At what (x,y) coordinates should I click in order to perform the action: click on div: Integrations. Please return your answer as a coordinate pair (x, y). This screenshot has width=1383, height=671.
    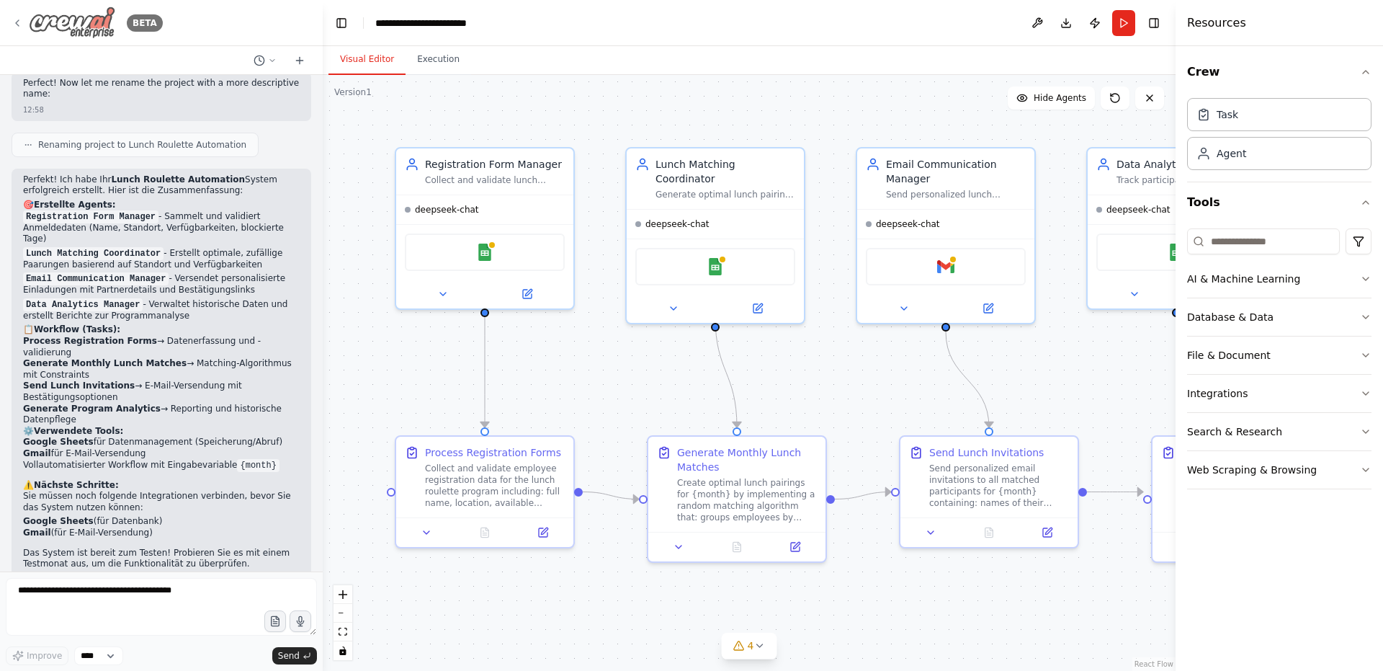
    Looking at the image, I should click on (1217, 393).